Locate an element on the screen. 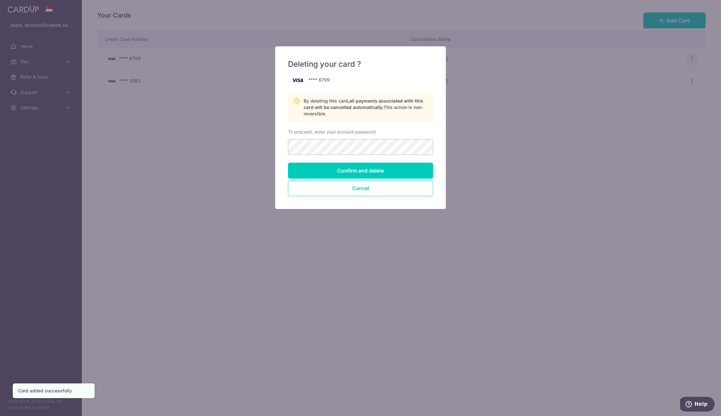  div: Card added successfully is located at coordinates (54, 391).